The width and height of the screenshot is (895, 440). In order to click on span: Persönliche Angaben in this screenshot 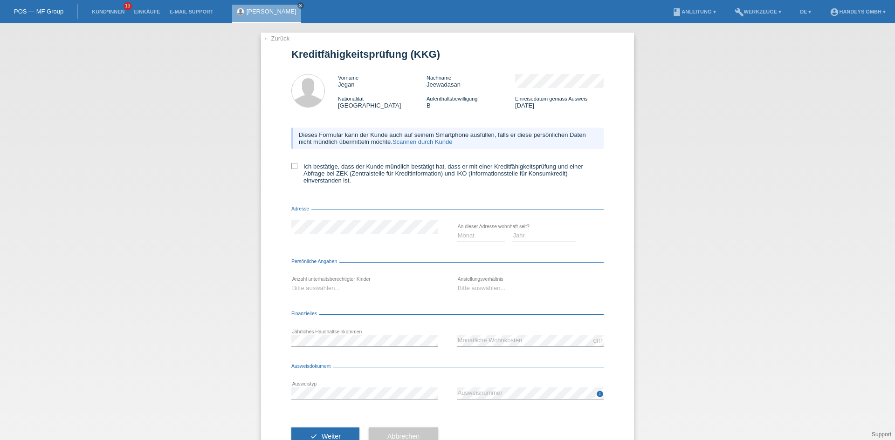, I will do `click(315, 261)`.